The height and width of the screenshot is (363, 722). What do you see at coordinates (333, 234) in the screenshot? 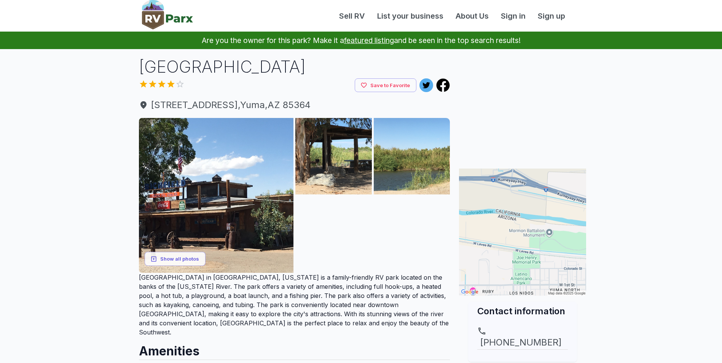
I see `img: AAcXr8qauGbereNWbv8JVwiFCLlffNbQBQIoQwheByIKj7EoVGaouNj_lU_OfMB-3k5hXwVGH7j-phuULdtBAOyZhawJdmtQF...` at bounding box center [333, 234].